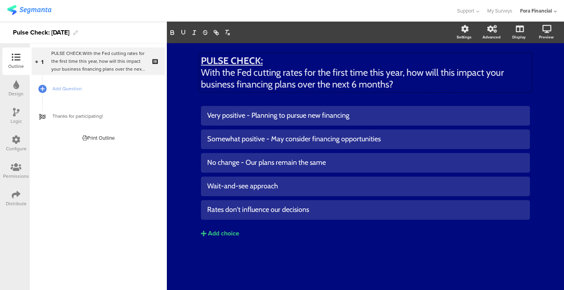 The width and height of the screenshot is (564, 290). I want to click on p: With the Fed cutting rates for the first time this year, how will this impact your business finan..., so click(366, 78).